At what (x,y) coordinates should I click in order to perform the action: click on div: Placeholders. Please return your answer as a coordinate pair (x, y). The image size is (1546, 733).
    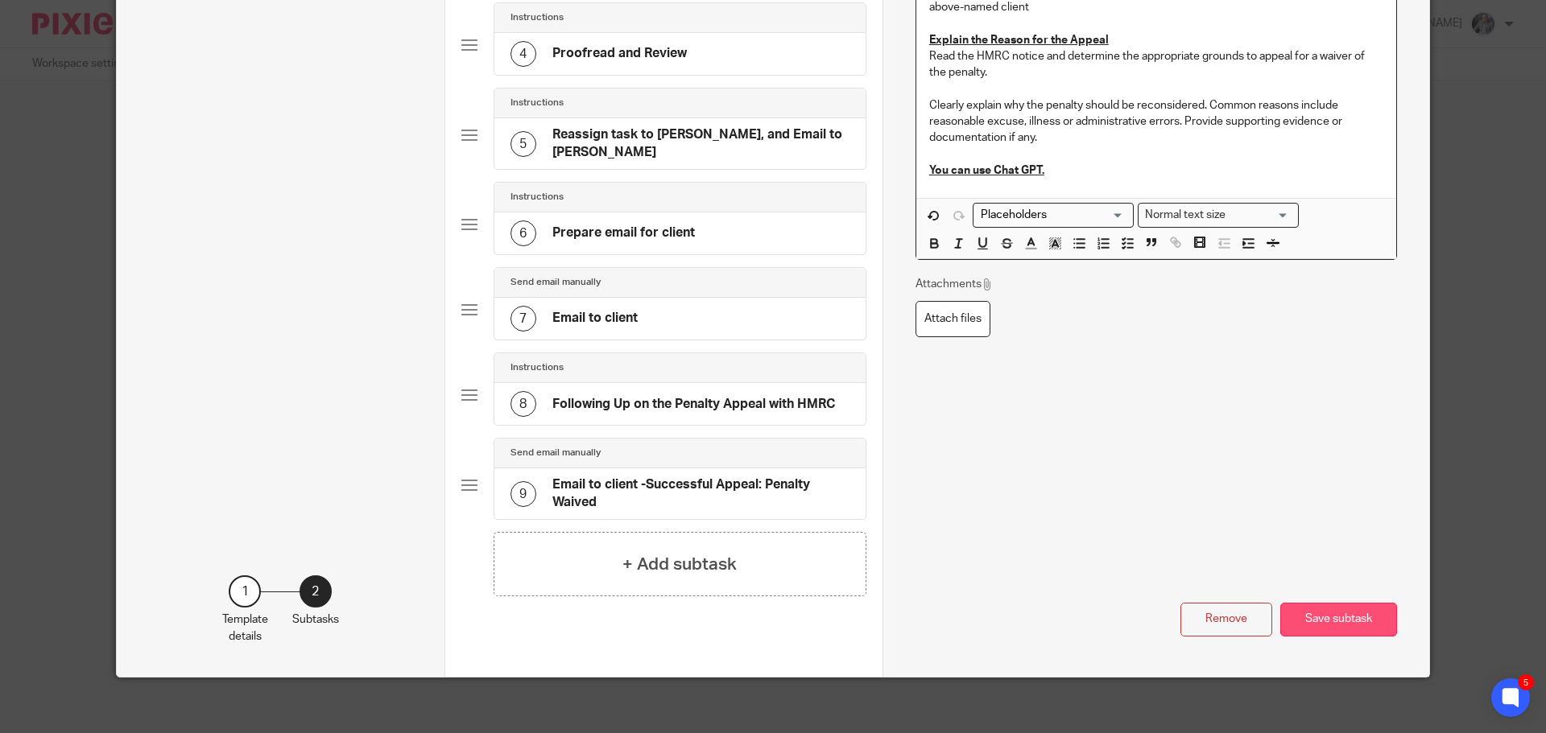
    Looking at the image, I should click on (1053, 215).